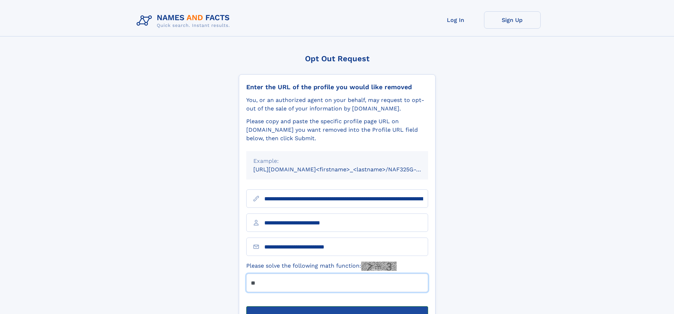 The width and height of the screenshot is (674, 314). Describe the element at coordinates (337, 58) in the screenshot. I see `div: Opt Out Request` at that location.